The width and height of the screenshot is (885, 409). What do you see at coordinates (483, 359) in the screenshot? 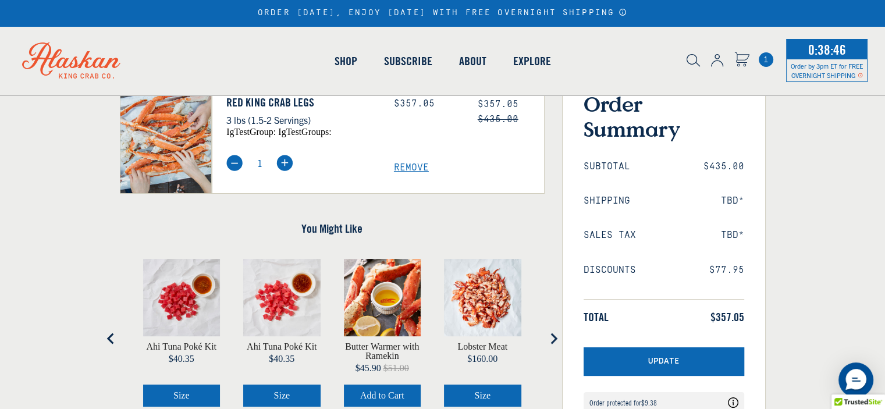
I see `span: $160.00` at bounding box center [483, 359].